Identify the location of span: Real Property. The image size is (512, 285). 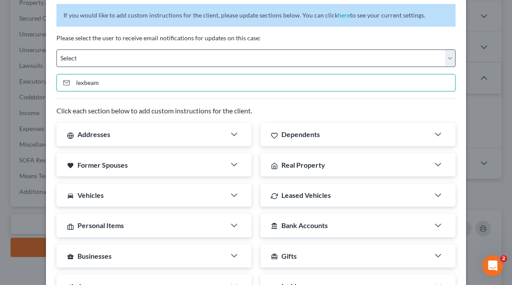
(303, 165).